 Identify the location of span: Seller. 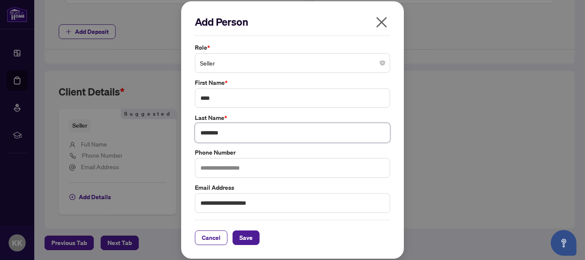
(292, 63).